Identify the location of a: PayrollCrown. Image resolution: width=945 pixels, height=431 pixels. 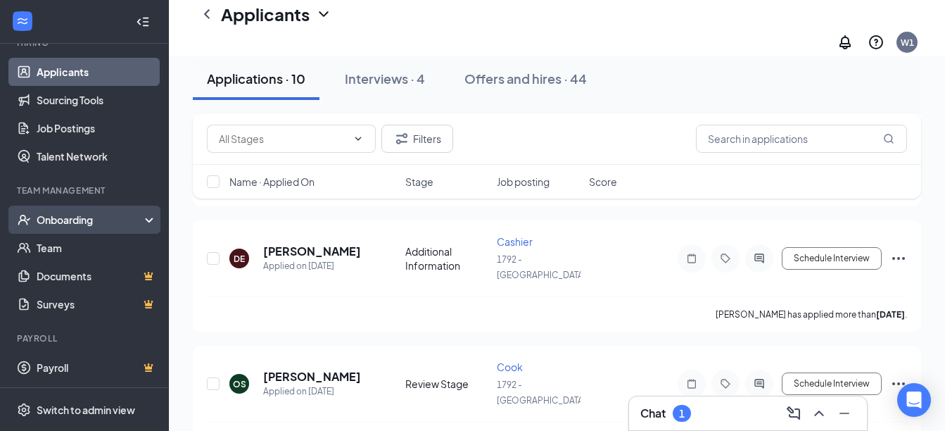
(96, 367).